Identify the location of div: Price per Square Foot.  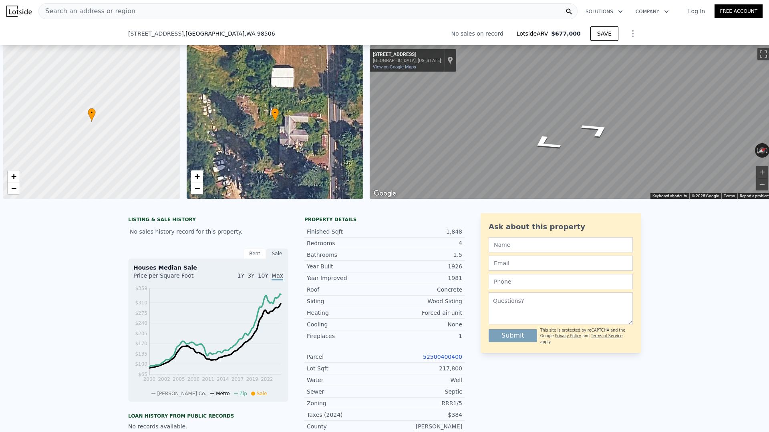
(171, 278).